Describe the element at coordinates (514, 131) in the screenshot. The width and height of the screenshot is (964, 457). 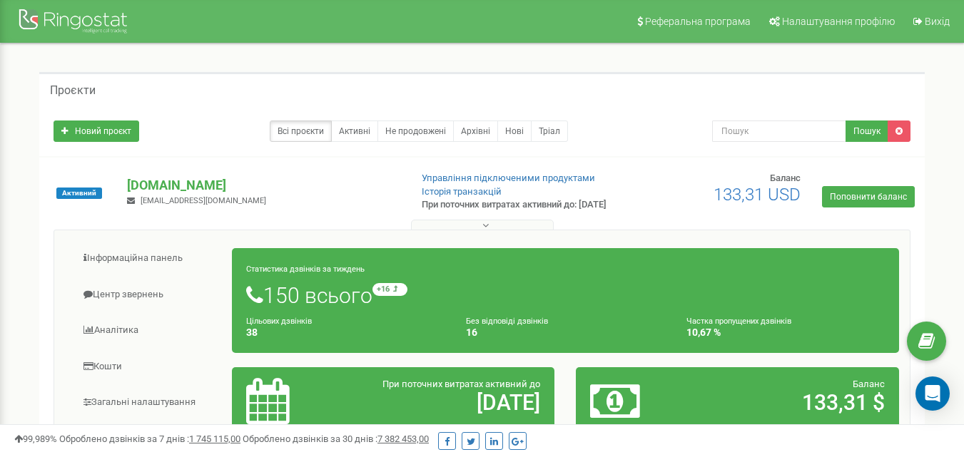
I see `a: Нові` at that location.